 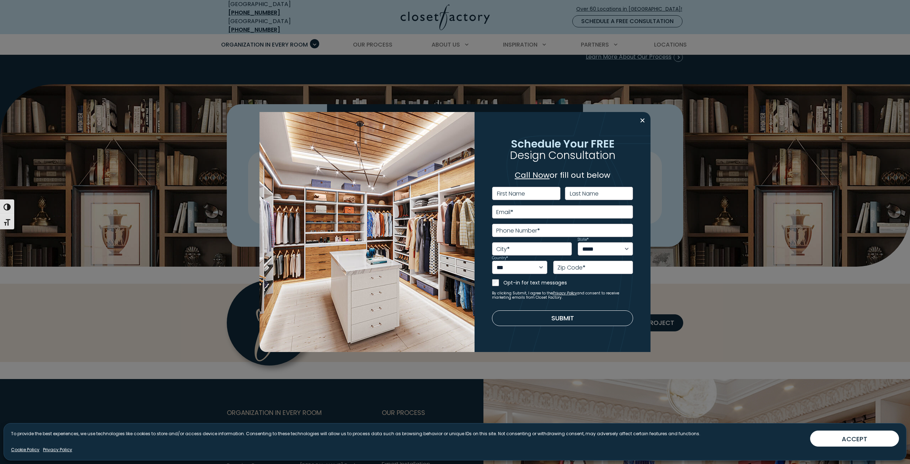 What do you see at coordinates (503, 249) in the screenshot?
I see `label: City` at bounding box center [503, 249].